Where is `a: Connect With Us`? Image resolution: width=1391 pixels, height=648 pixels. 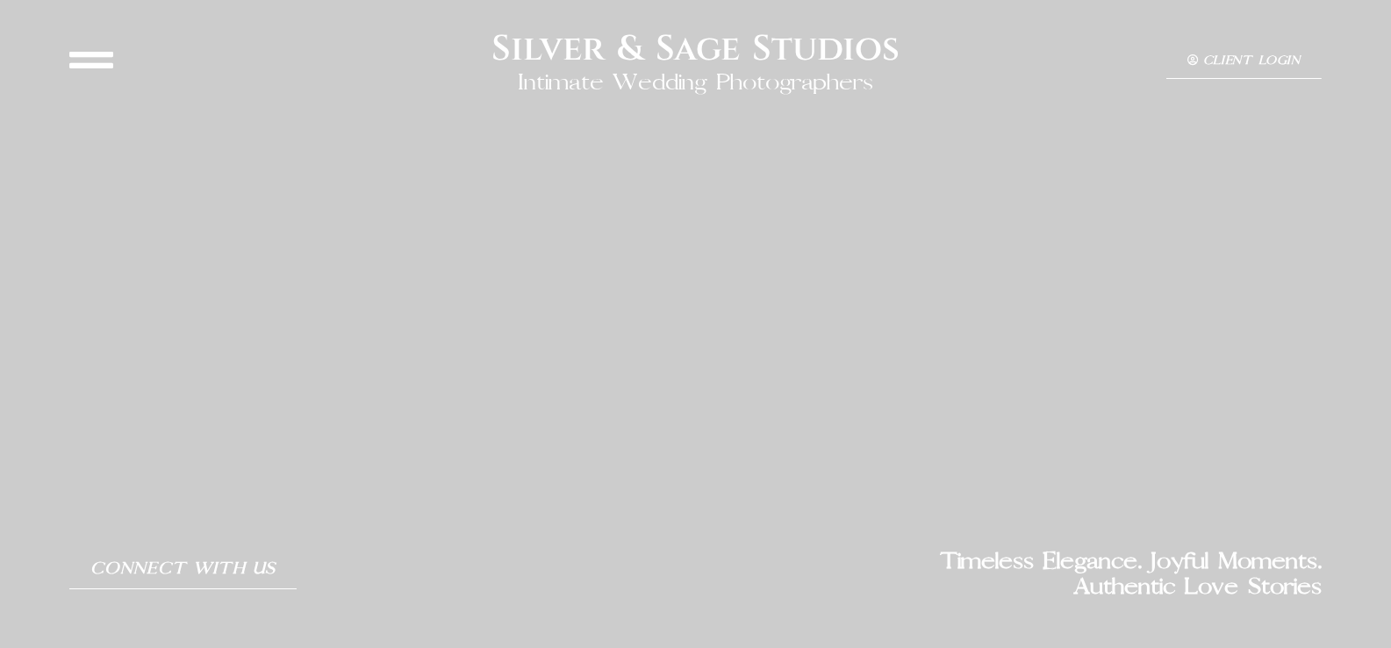 a: Connect With Us is located at coordinates (183, 569).